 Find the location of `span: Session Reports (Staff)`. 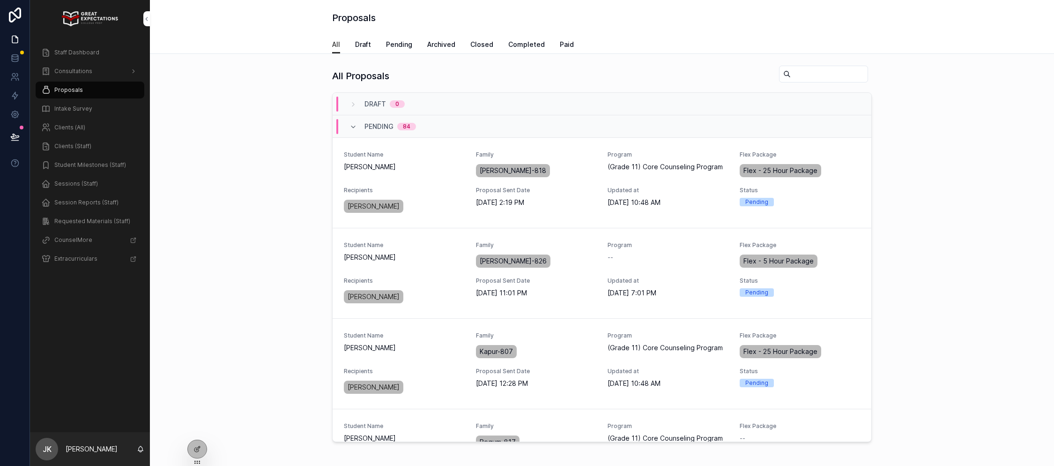

span: Session Reports (Staff) is located at coordinates (86, 202).